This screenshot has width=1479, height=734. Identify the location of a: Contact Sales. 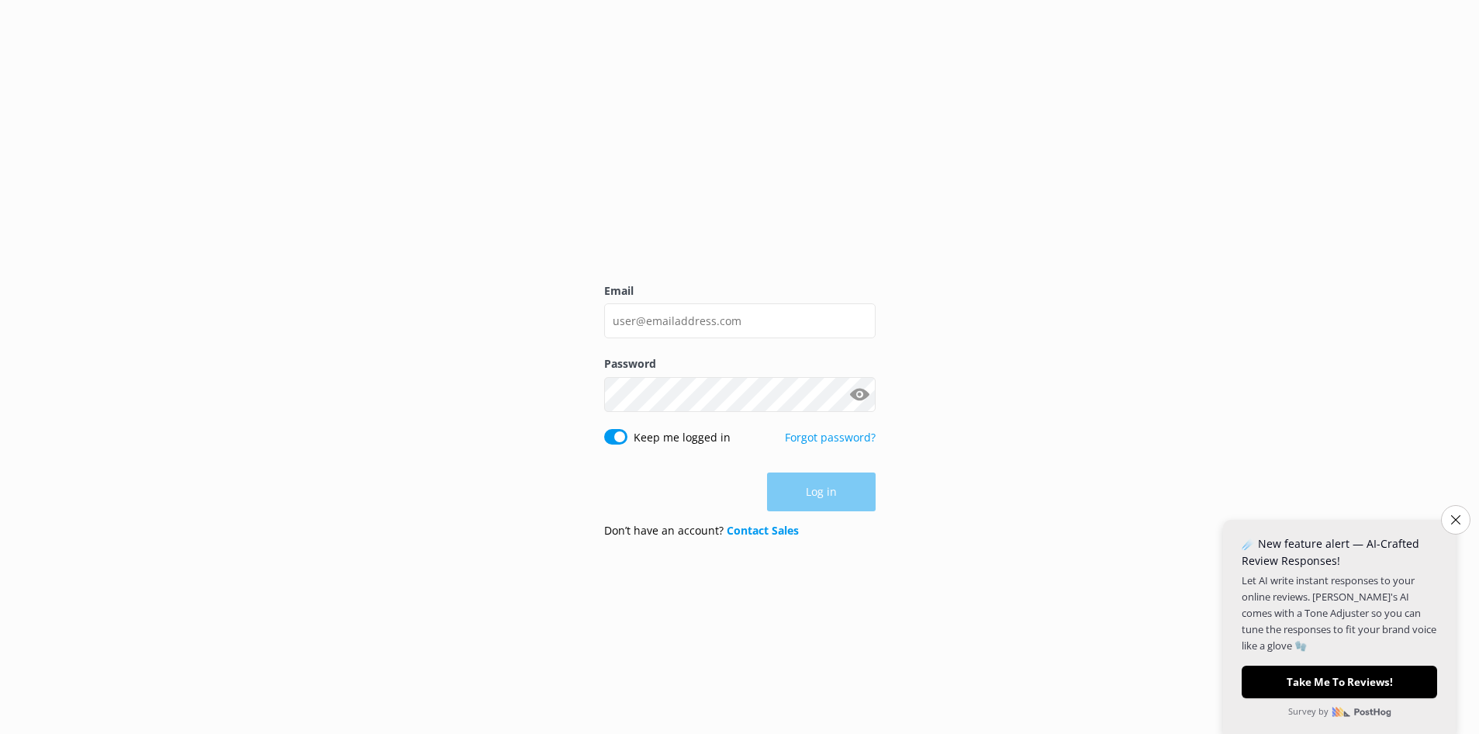
(762, 530).